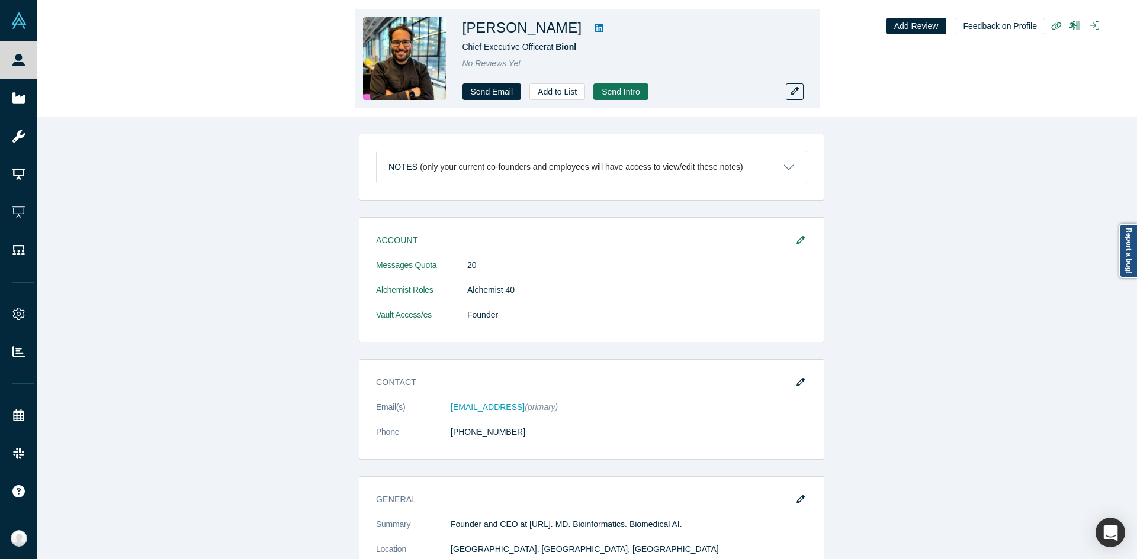 Image resolution: width=1137 pixels, height=559 pixels. What do you see at coordinates (422, 321) in the screenshot?
I see `dt: Vault Access/es` at bounding box center [422, 321].